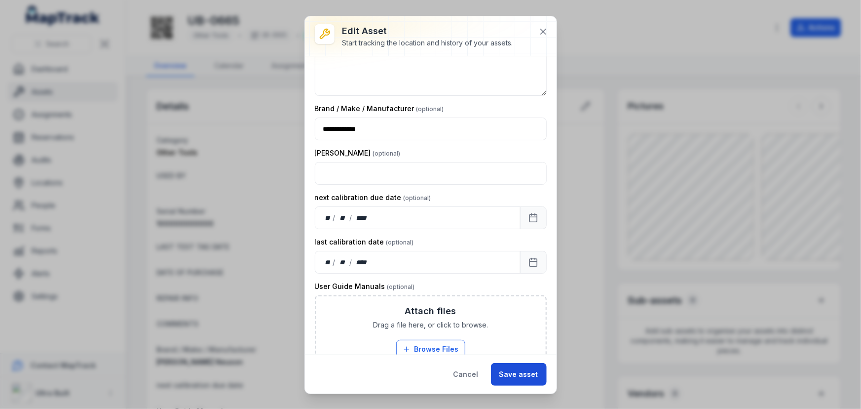 The height and width of the screenshot is (409, 861). What do you see at coordinates (428, 43) in the screenshot?
I see `div: Start tracking the location and history of your assets.` at bounding box center [428, 43].